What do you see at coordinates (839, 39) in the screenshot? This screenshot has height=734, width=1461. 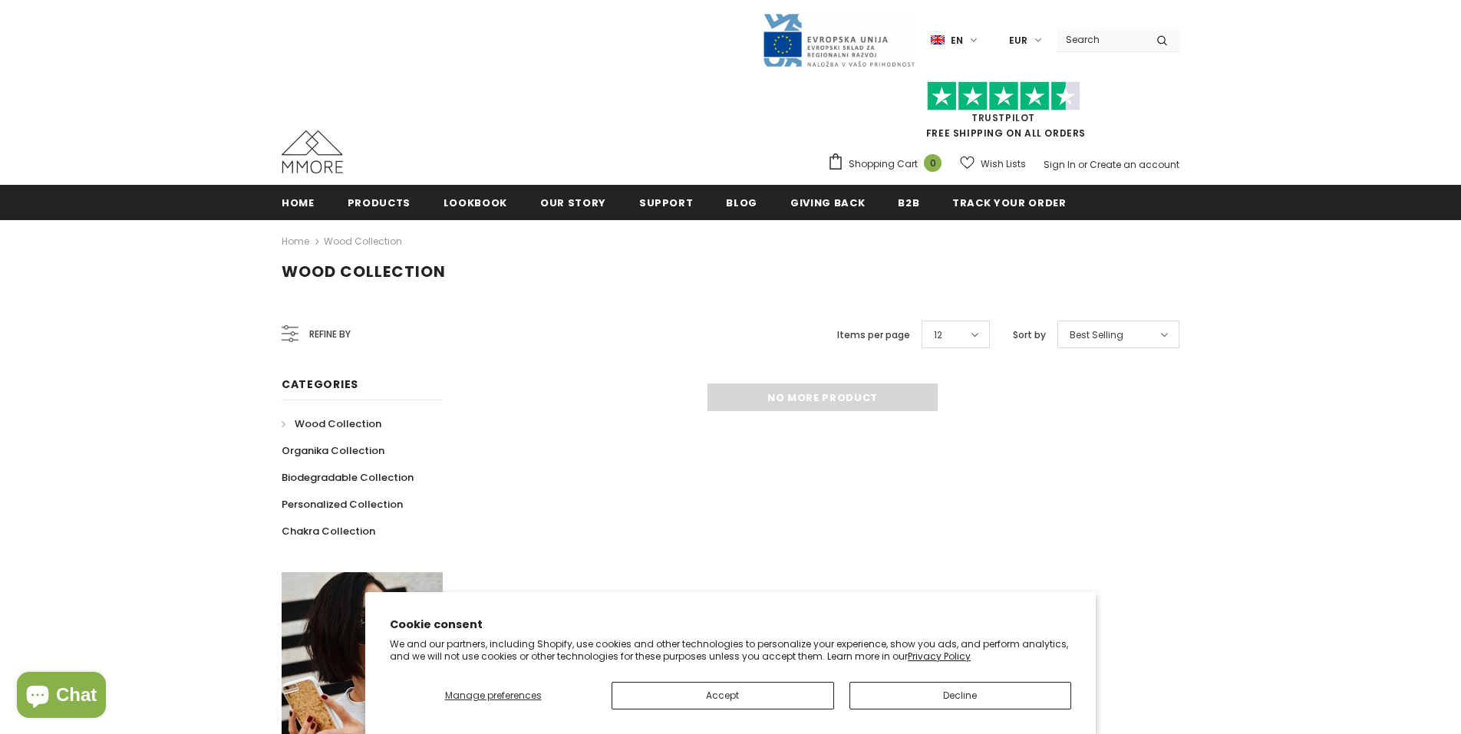 I see `a: Javni Razpis` at bounding box center [839, 39].